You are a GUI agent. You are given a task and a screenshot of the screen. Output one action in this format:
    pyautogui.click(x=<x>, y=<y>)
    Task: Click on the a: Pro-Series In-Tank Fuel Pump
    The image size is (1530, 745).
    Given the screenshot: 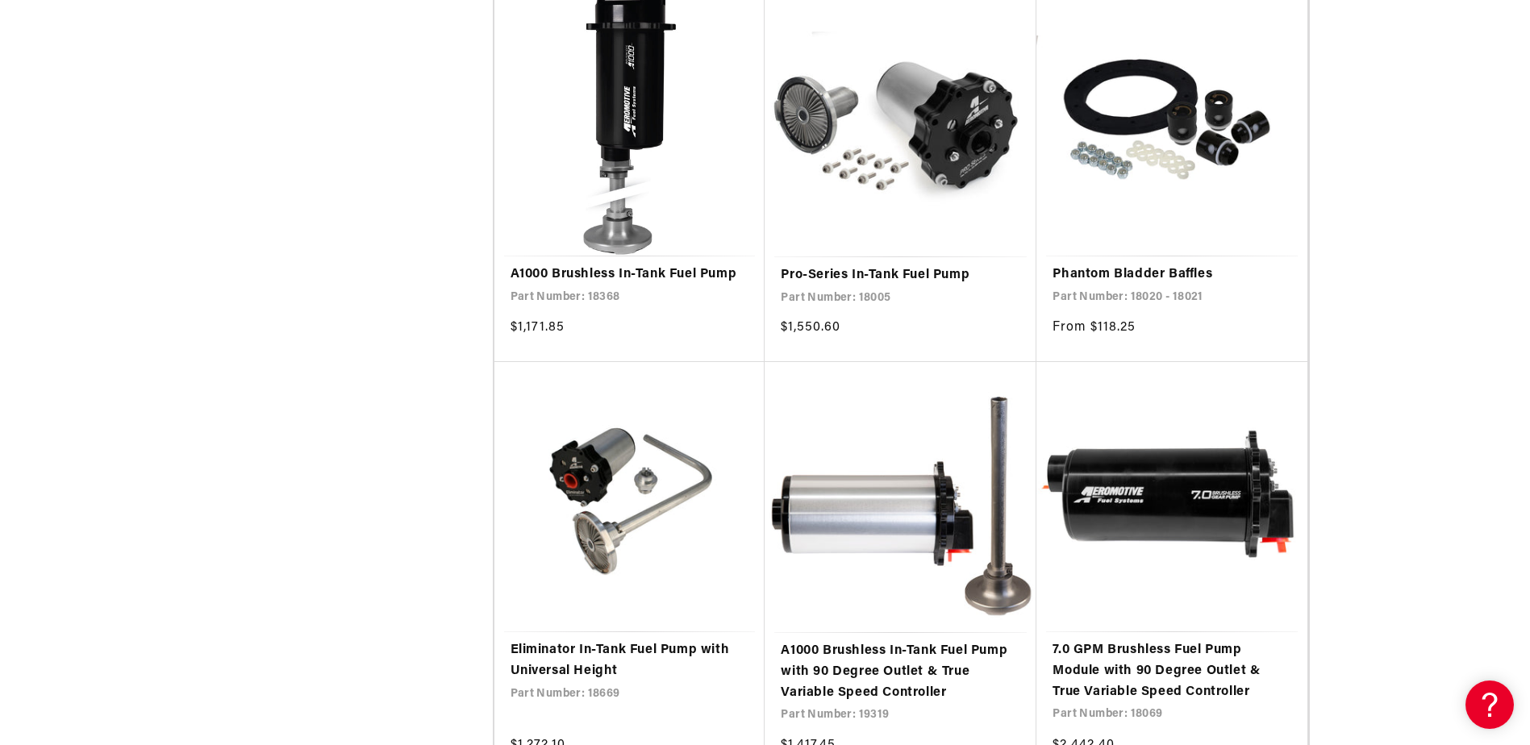 What is the action you would take?
    pyautogui.click(x=900, y=276)
    